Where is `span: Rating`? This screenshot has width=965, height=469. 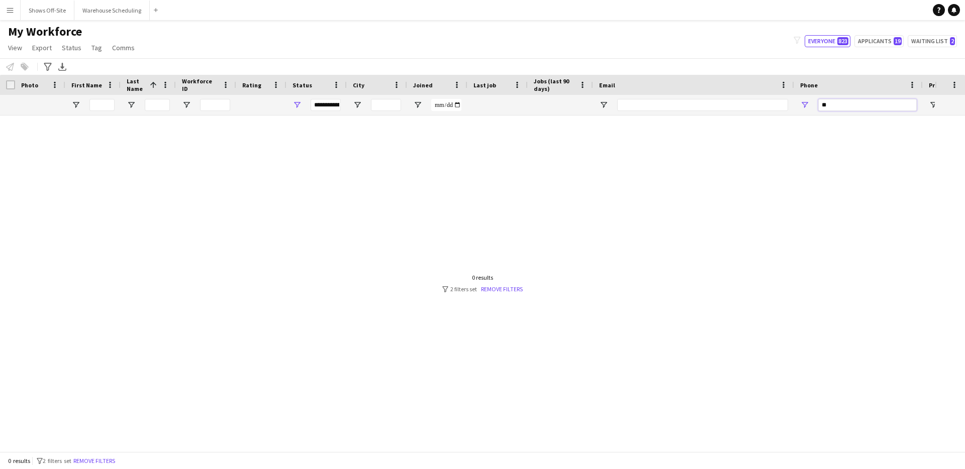
span: Rating is located at coordinates (252, 85).